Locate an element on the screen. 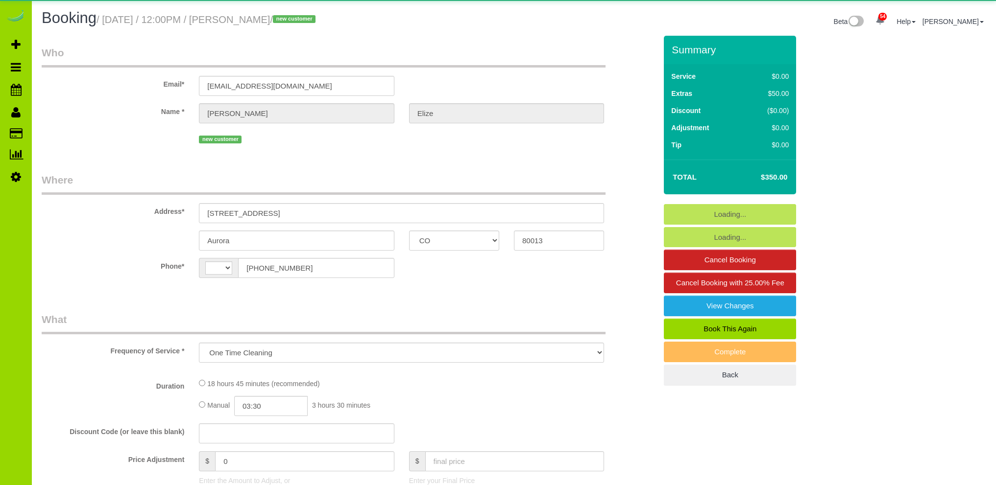 The height and width of the screenshot is (485, 996). label: Price Adjustment is located at coordinates (113, 458).